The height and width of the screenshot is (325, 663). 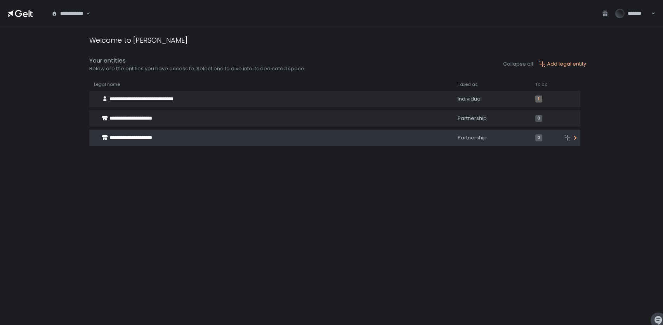 What do you see at coordinates (492, 99) in the screenshot?
I see `div: Individual` at bounding box center [492, 99].